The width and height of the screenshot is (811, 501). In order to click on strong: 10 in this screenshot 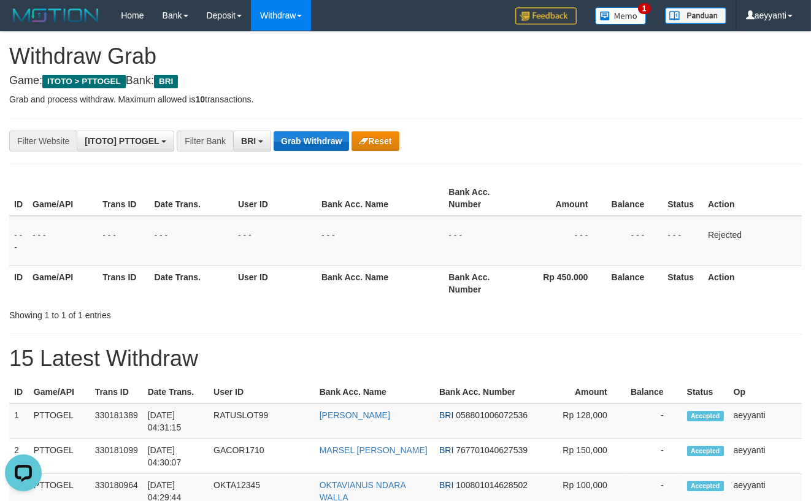, I will do `click(200, 99)`.